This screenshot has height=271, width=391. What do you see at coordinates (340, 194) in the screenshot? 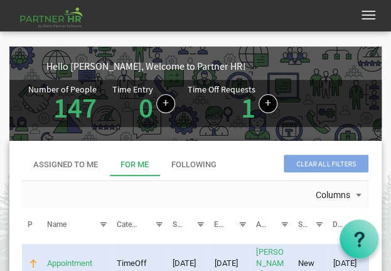
I see `div: Columns` at bounding box center [340, 194].